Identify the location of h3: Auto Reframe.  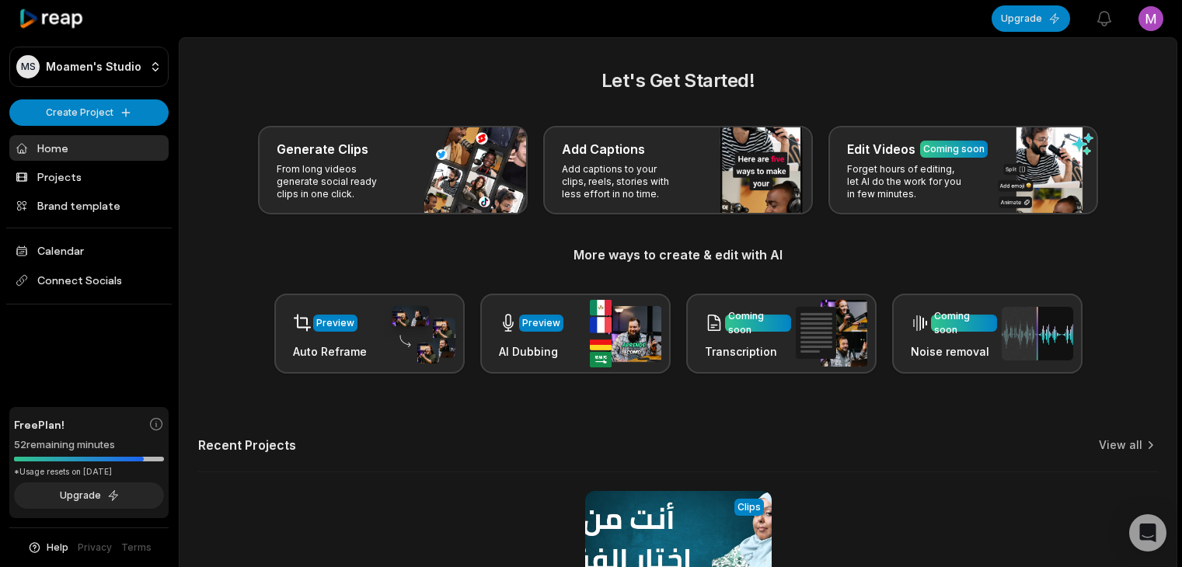
(329, 351).